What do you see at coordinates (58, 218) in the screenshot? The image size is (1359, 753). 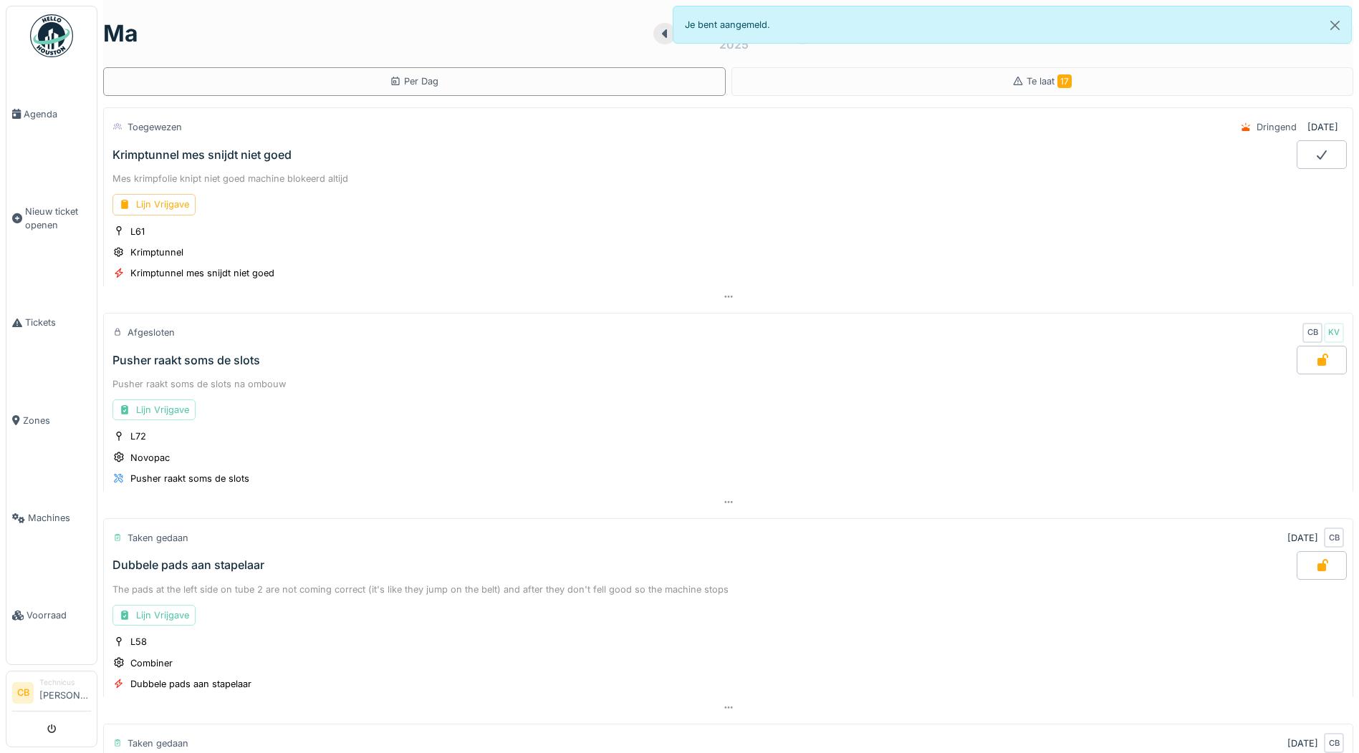 I see `span: Nieuw ticket openen` at bounding box center [58, 218].